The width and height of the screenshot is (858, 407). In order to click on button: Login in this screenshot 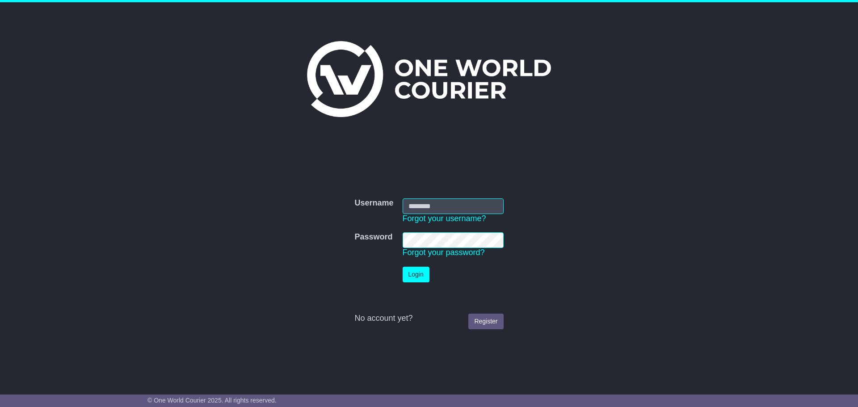, I will do `click(416, 274)`.